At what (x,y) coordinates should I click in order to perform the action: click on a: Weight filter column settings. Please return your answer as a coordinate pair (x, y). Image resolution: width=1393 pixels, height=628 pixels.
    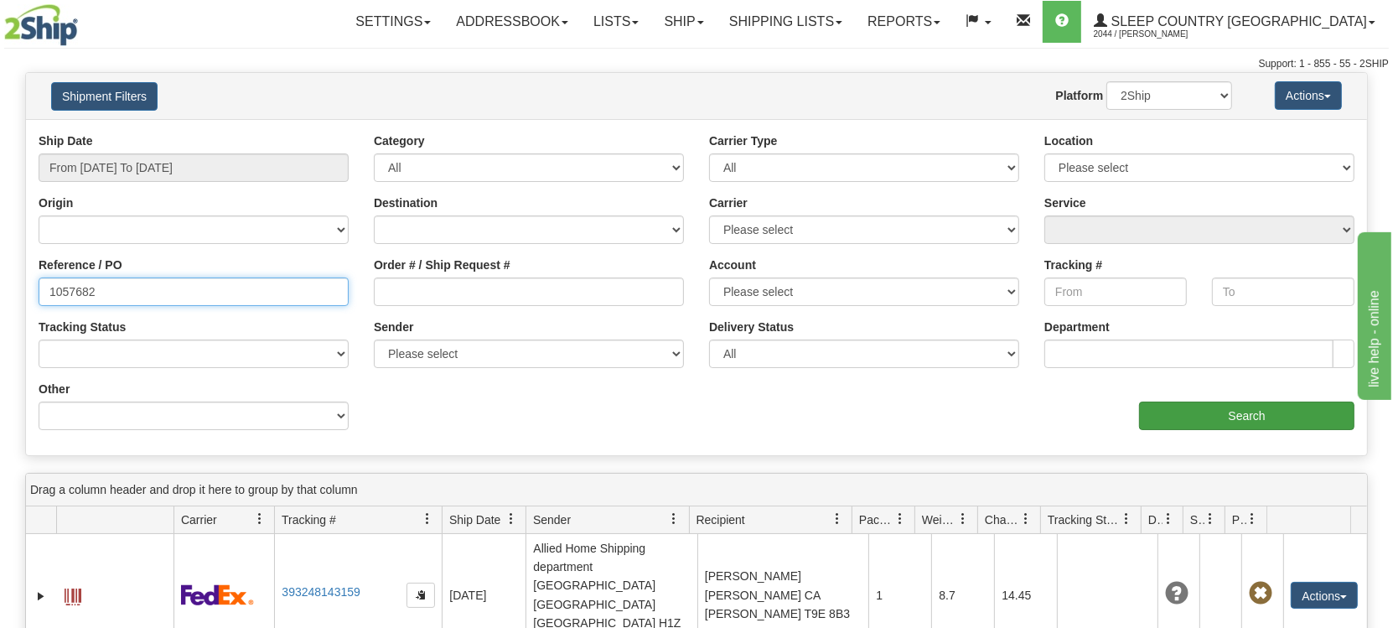
    Looking at the image, I should click on (963, 519).